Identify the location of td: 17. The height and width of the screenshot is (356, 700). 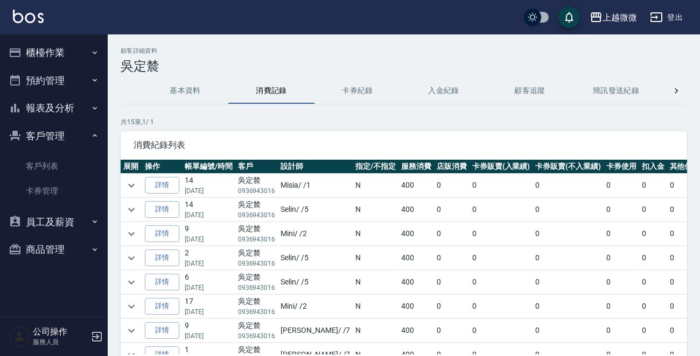
(208, 307).